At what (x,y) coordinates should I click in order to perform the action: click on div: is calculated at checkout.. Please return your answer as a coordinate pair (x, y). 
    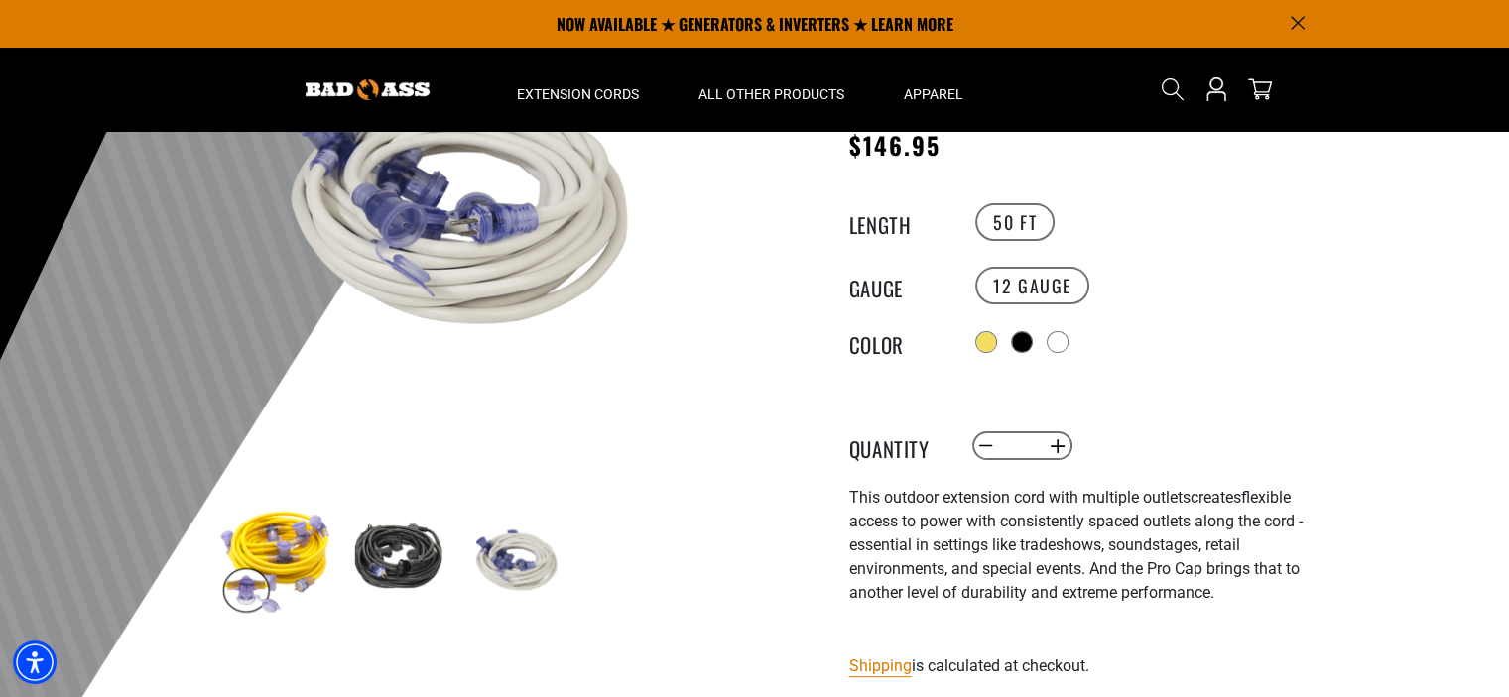
    Looking at the image, I should click on (1092, 666).